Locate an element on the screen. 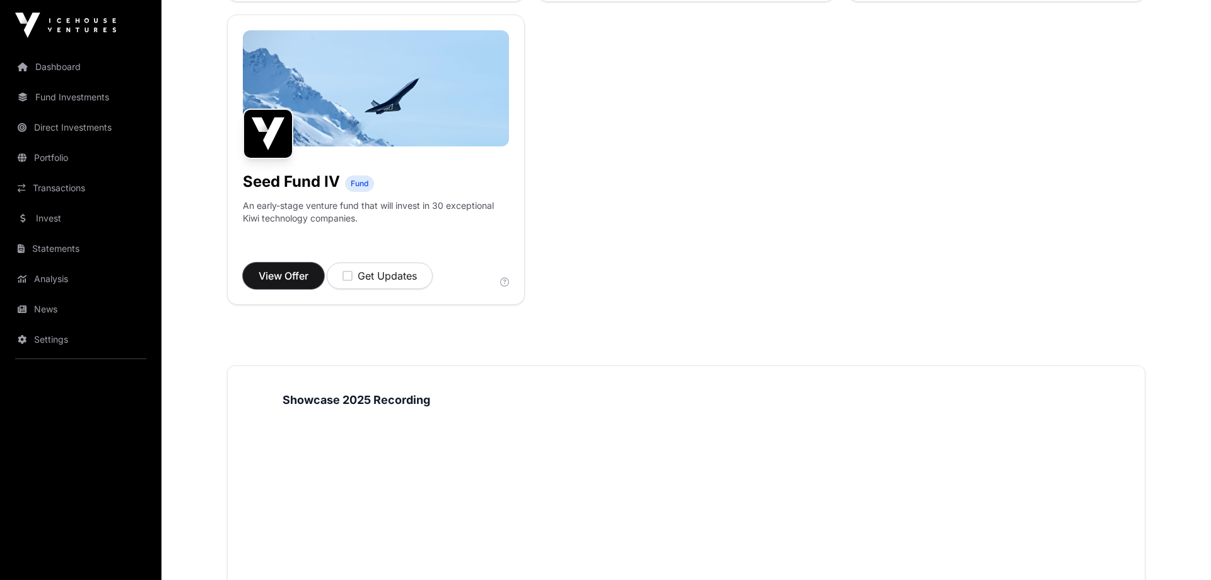  a: Transactions is located at coordinates (81, 188).